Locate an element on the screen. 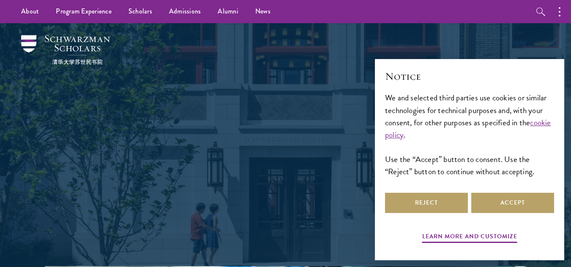  div: We and selected third parties use cookies or similar technologies for technical purposes and, wit... is located at coordinates (469, 134).